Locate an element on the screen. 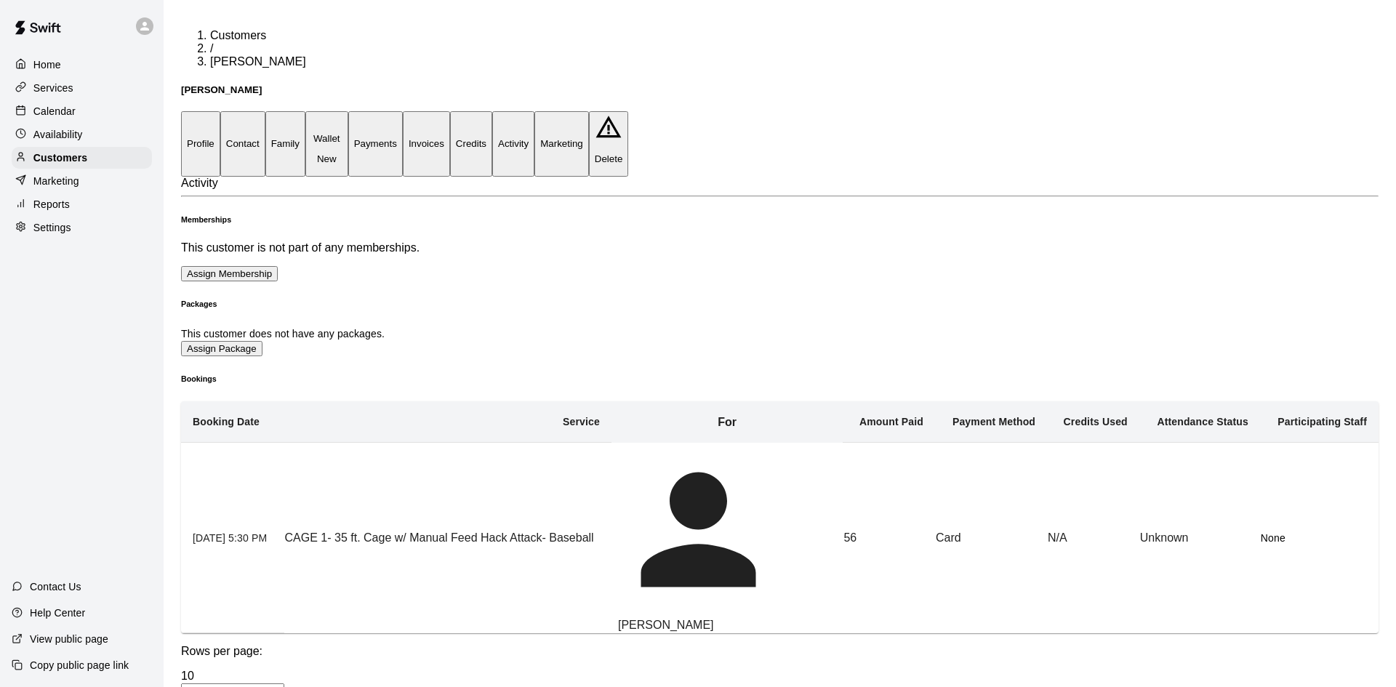 The width and height of the screenshot is (1396, 687). a: Availability is located at coordinates (81, 134).